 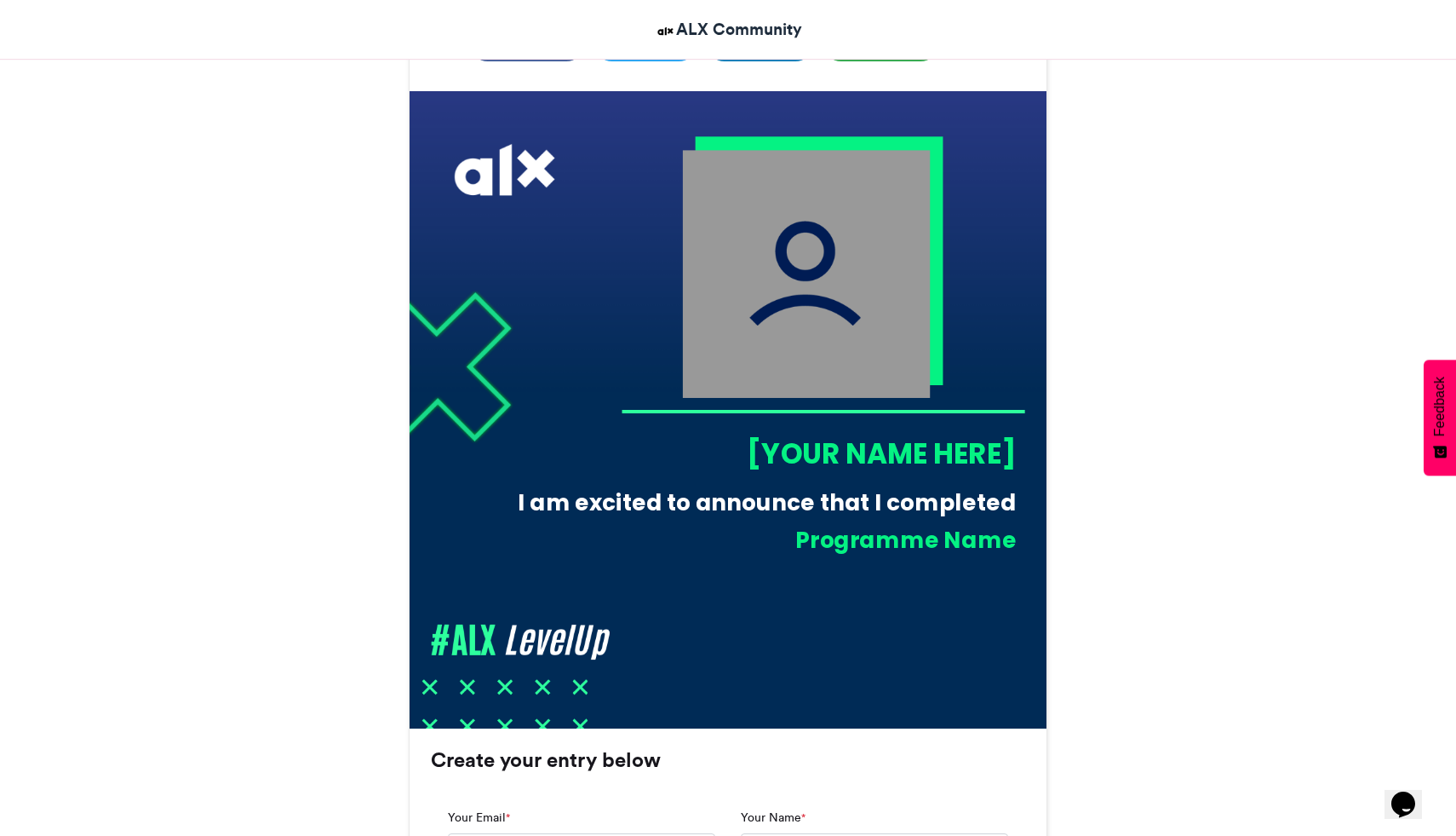 What do you see at coordinates (728, 760) in the screenshot?
I see `h3: Create your entry below` at bounding box center [728, 760].